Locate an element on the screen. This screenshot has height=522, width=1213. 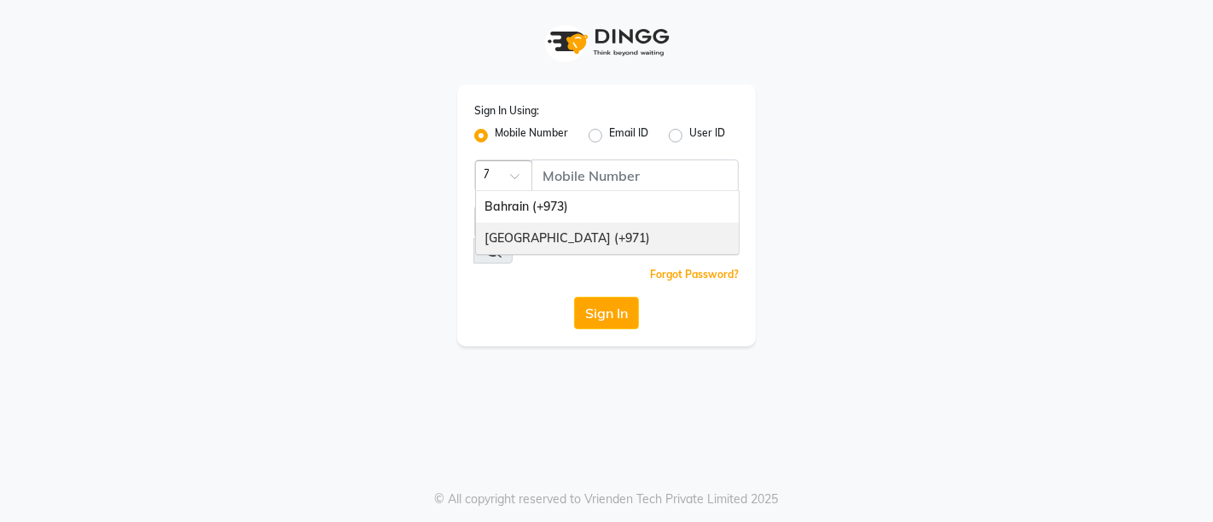
label: Sign In Using: is located at coordinates (507, 111).